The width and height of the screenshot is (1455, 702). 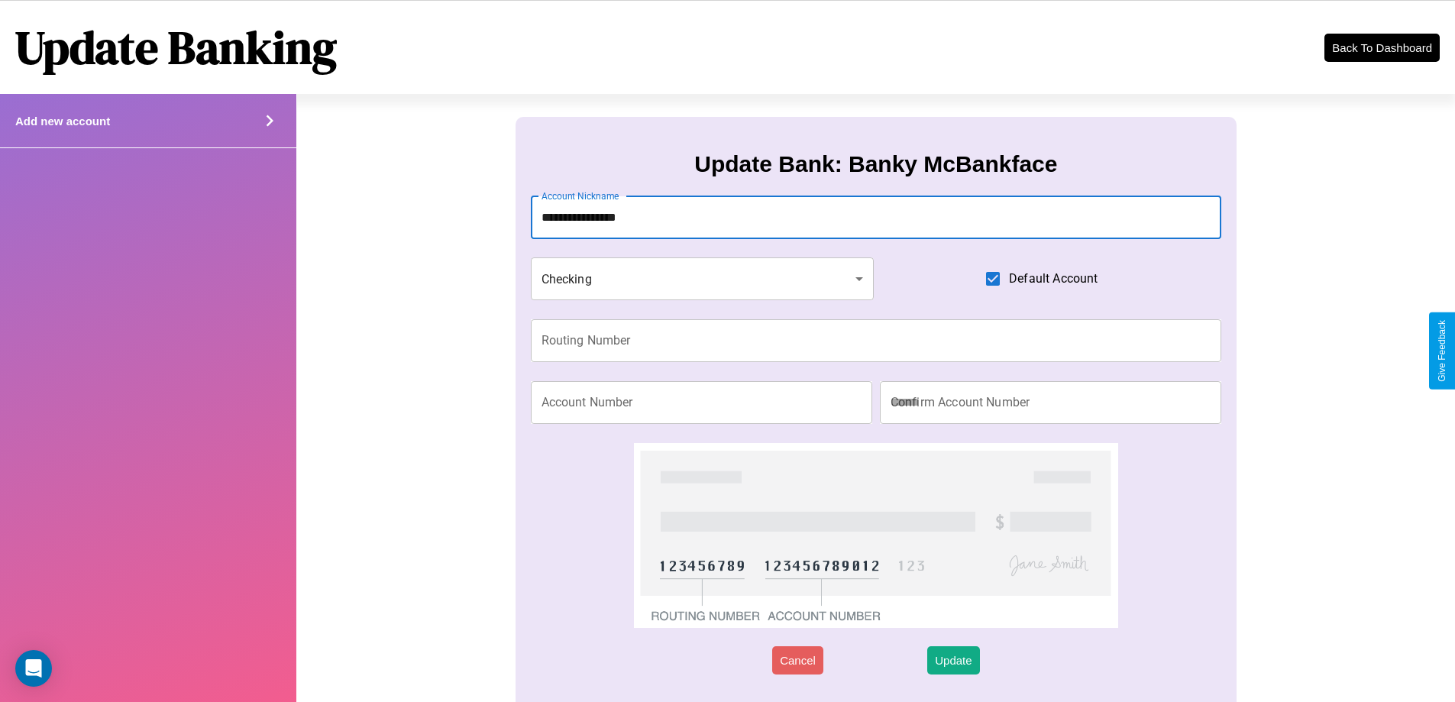 What do you see at coordinates (1442, 351) in the screenshot?
I see `div: Give Feedback` at bounding box center [1442, 351].